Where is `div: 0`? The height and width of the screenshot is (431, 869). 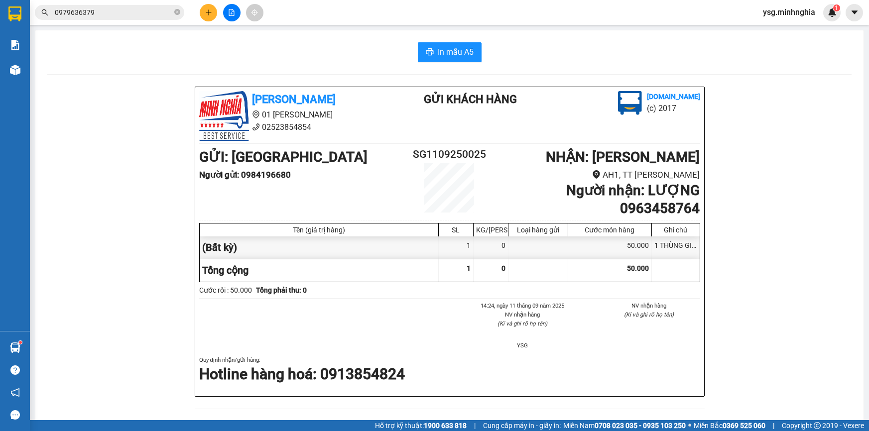
div: 0 is located at coordinates (491, 247).